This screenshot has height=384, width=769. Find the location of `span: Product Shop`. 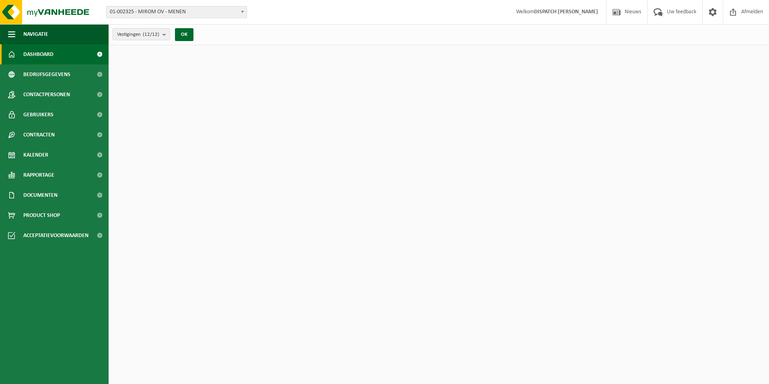

span: Product Shop is located at coordinates (41, 215).